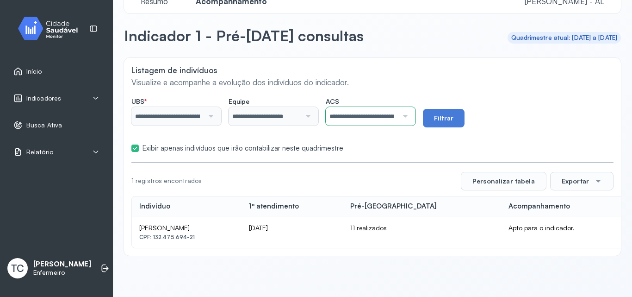 Image resolution: width=632 pixels, height=297 pixels. I want to click on p: Listagem de indivíduos, so click(372, 70).